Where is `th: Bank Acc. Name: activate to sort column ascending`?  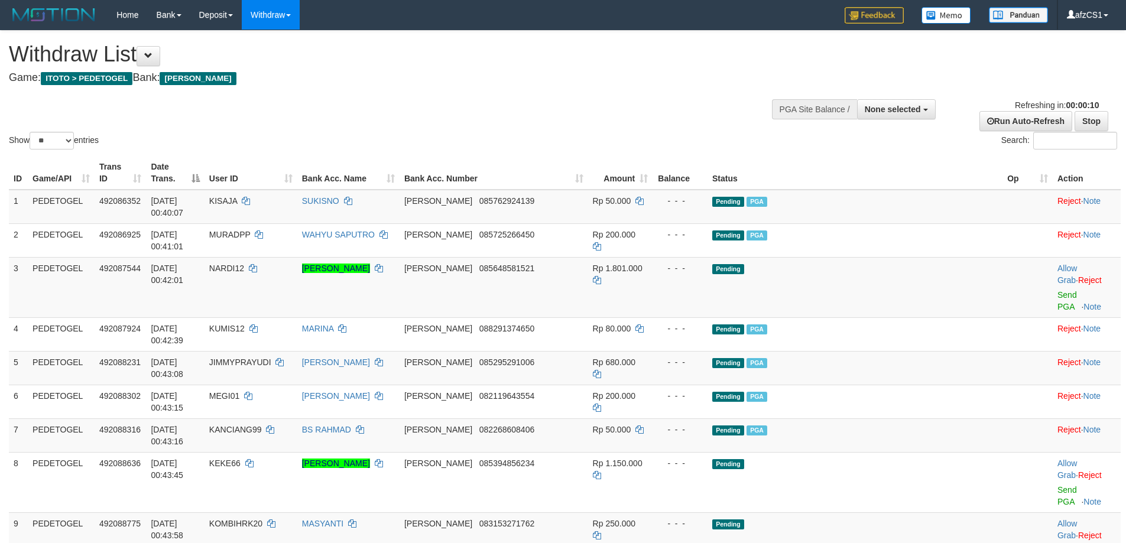
th: Bank Acc. Name: activate to sort column ascending is located at coordinates (348, 173).